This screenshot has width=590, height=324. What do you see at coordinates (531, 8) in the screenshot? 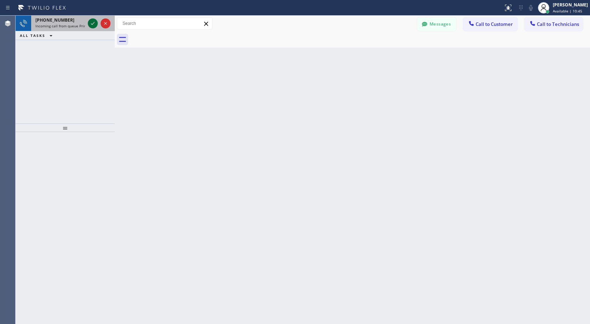
I see `button: Mute` at bounding box center [531, 8].